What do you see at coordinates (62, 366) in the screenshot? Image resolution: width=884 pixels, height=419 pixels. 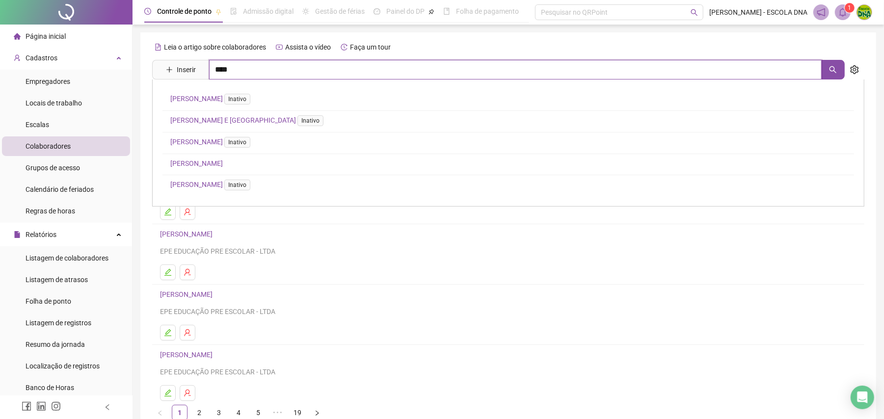 I see `span: Localização de registros` at bounding box center [62, 366].